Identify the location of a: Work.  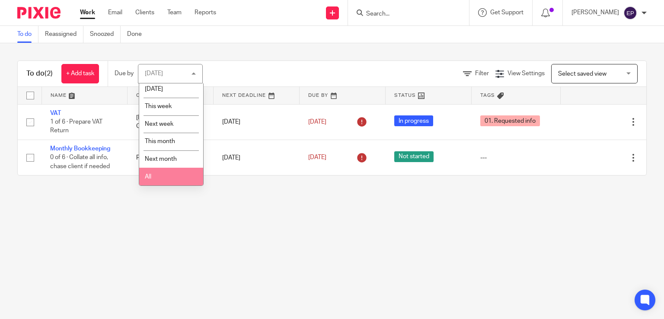
(87, 13).